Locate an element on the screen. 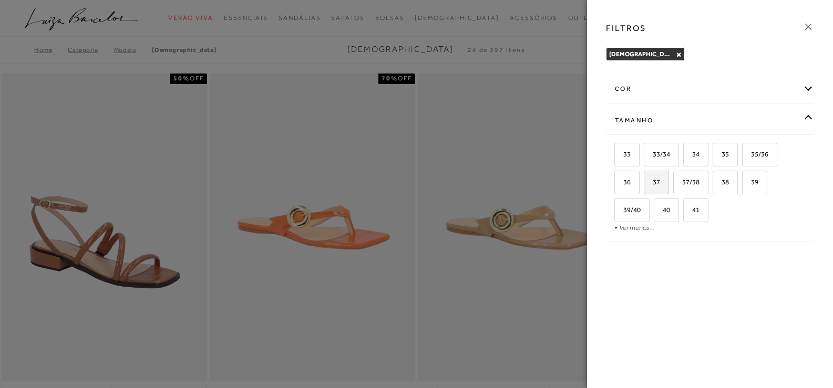 The width and height of the screenshot is (833, 388). input: 38 is located at coordinates (716, 184).